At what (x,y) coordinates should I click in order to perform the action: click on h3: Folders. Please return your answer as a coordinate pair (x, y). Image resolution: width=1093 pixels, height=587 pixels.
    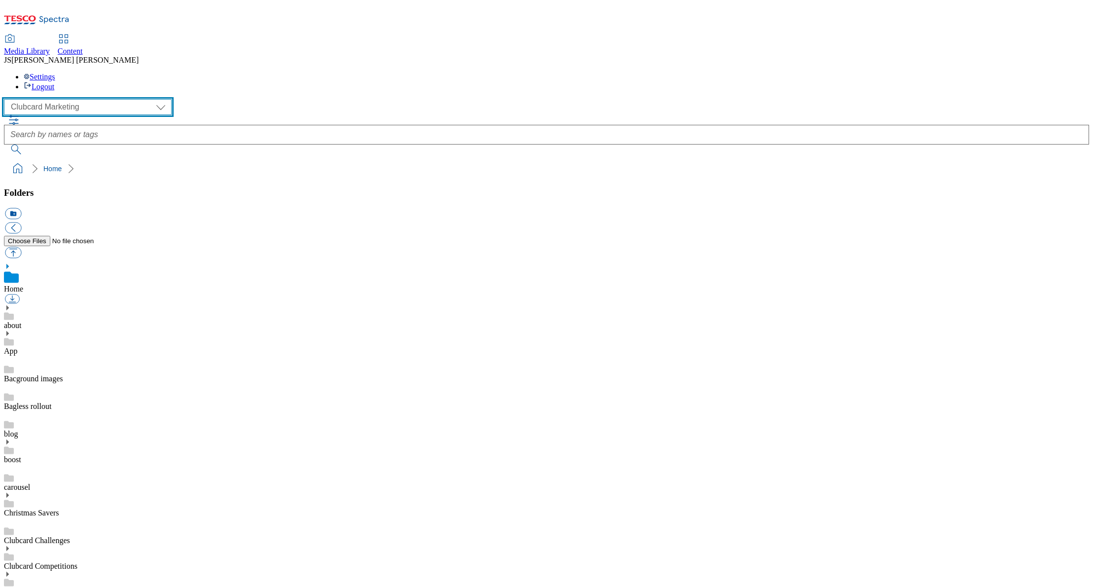
    Looking at the image, I should click on (546, 193).